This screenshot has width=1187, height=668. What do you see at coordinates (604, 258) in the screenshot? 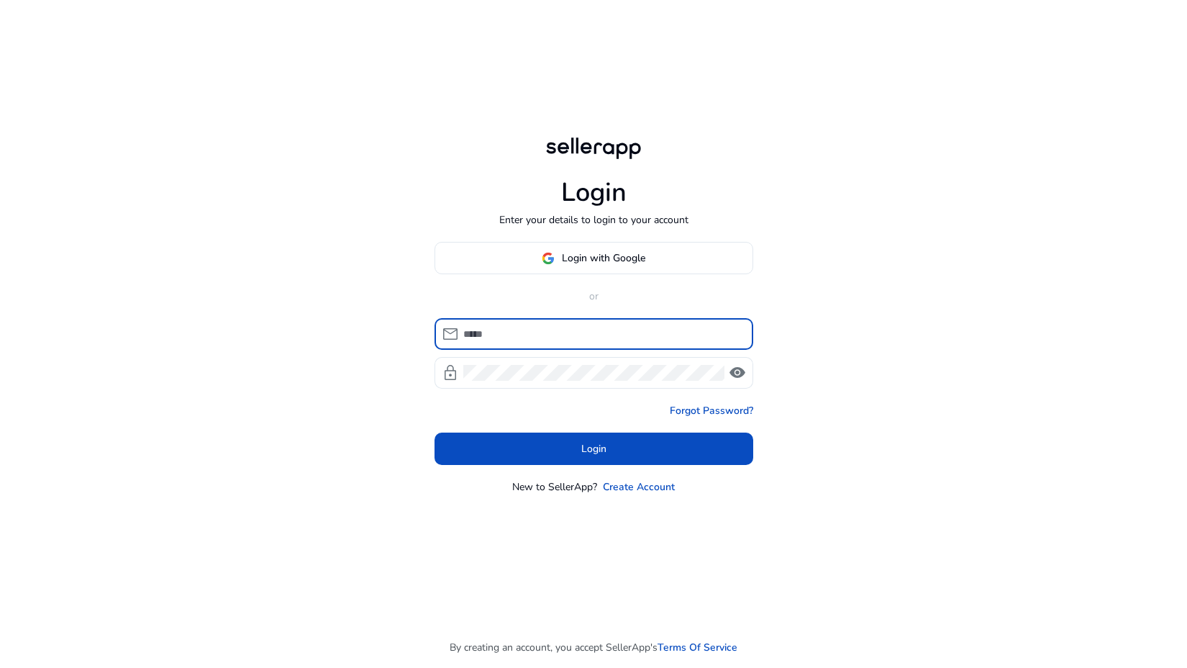
I see `span: Login with Google` at bounding box center [604, 258].